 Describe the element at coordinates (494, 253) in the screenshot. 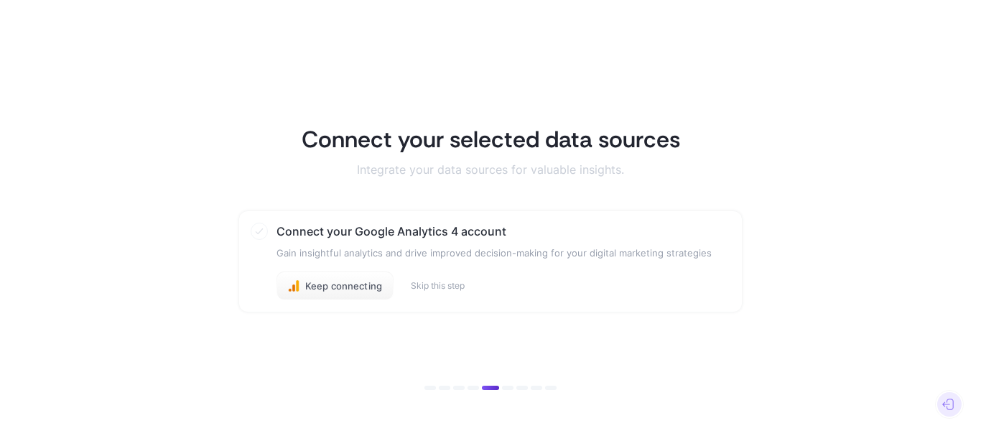

I see `p: Gain insightful analytics and drive improved decision-making for your digital marketing strategies` at that location.